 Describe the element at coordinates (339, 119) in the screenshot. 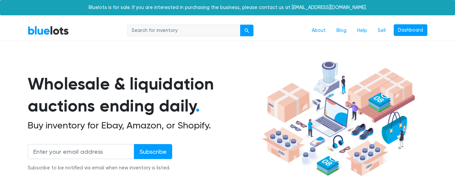

I see `img: hero-ee84e7d0318cb26816c560f6b4441b76977f77a177738b4e94f68c95b2b83dbb.png` at that location.